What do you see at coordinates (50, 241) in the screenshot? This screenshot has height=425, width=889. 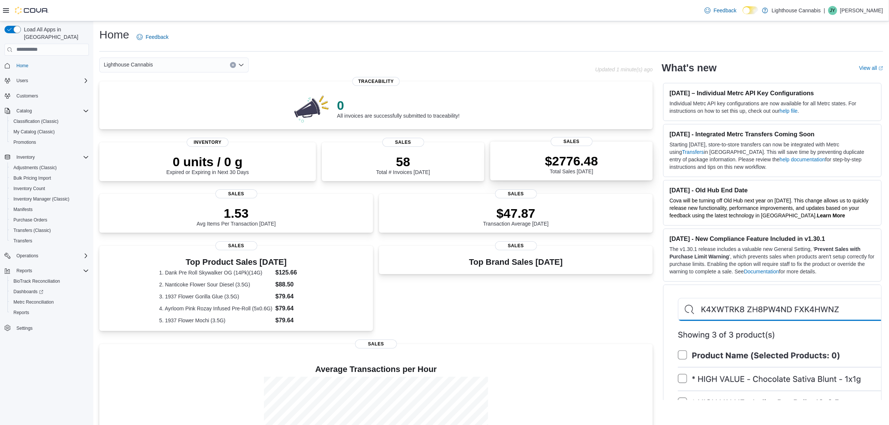 I see `button: Transfers` at bounding box center [50, 241].